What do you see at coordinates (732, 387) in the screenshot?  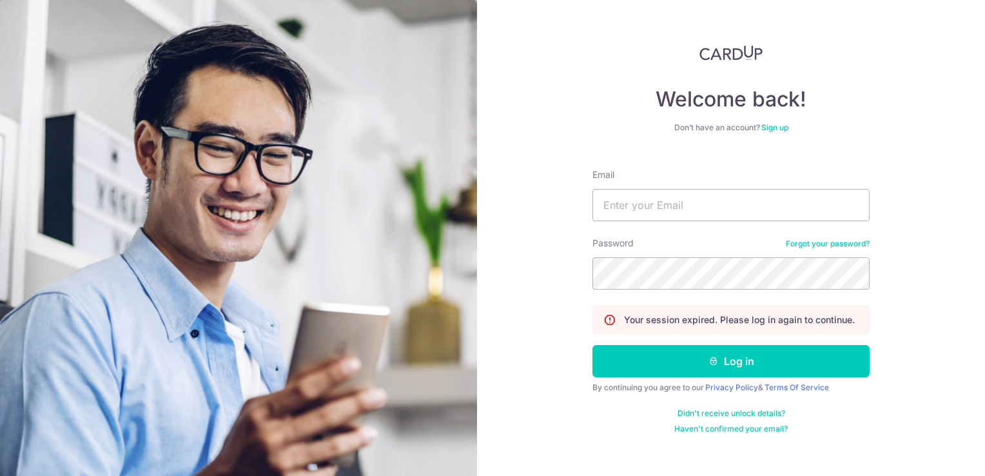 I see `a: Privacy Policy` at bounding box center [732, 387].